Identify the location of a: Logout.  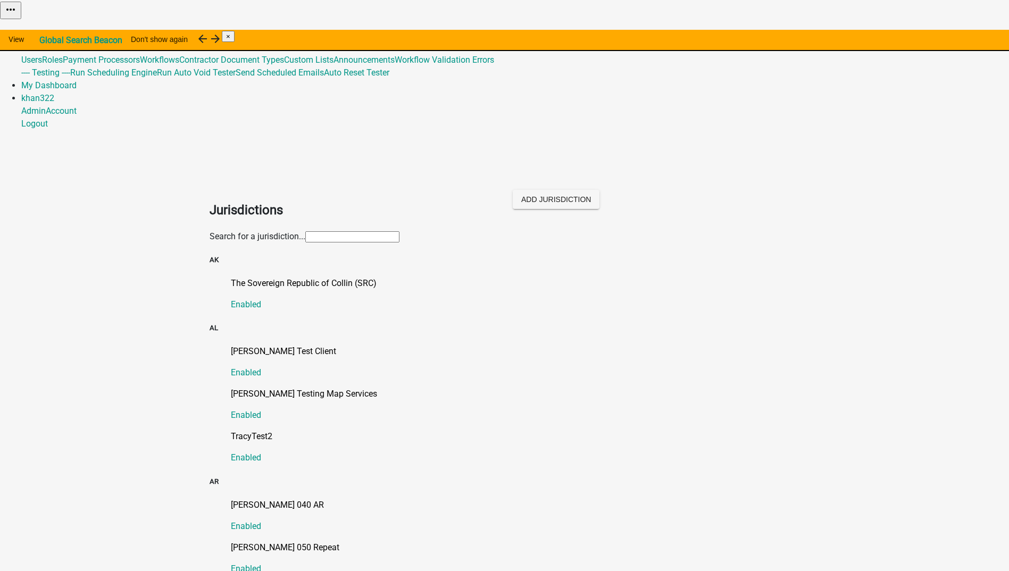
(35, 123).